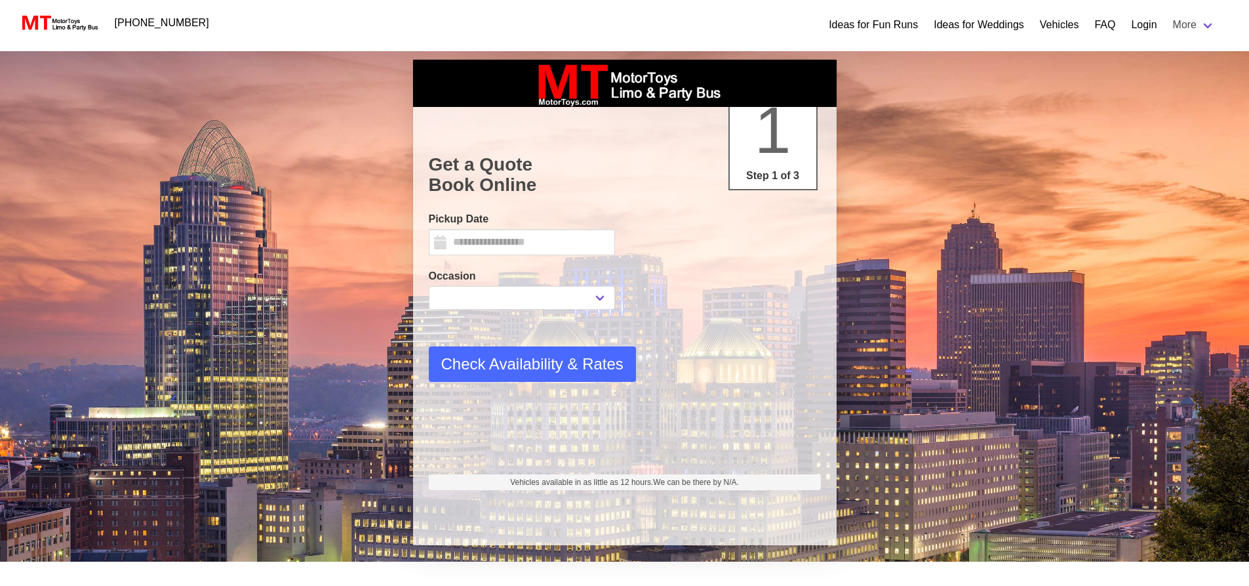 The height and width of the screenshot is (586, 1249). What do you see at coordinates (773, 130) in the screenshot?
I see `span: 1` at bounding box center [773, 130].